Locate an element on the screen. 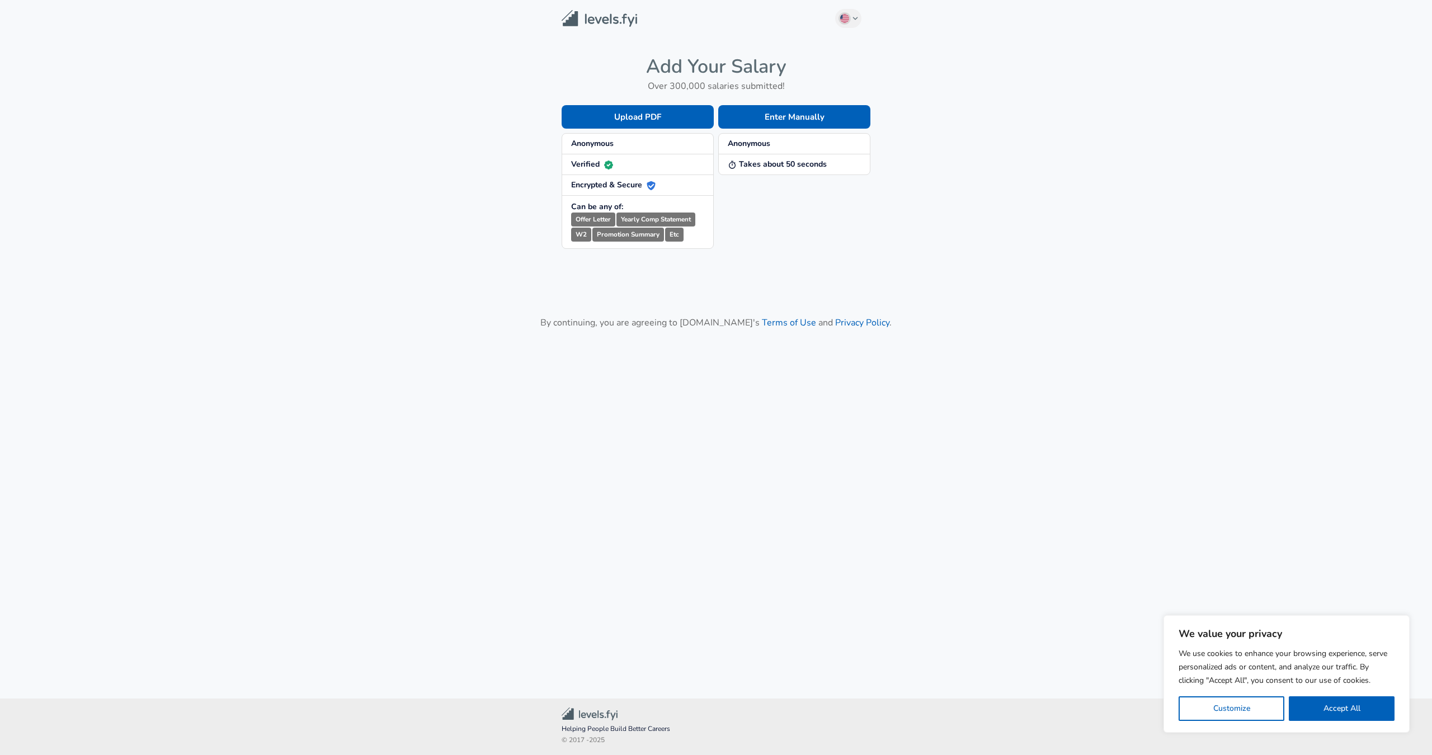  p: We value your privacy is located at coordinates (1287, 634).